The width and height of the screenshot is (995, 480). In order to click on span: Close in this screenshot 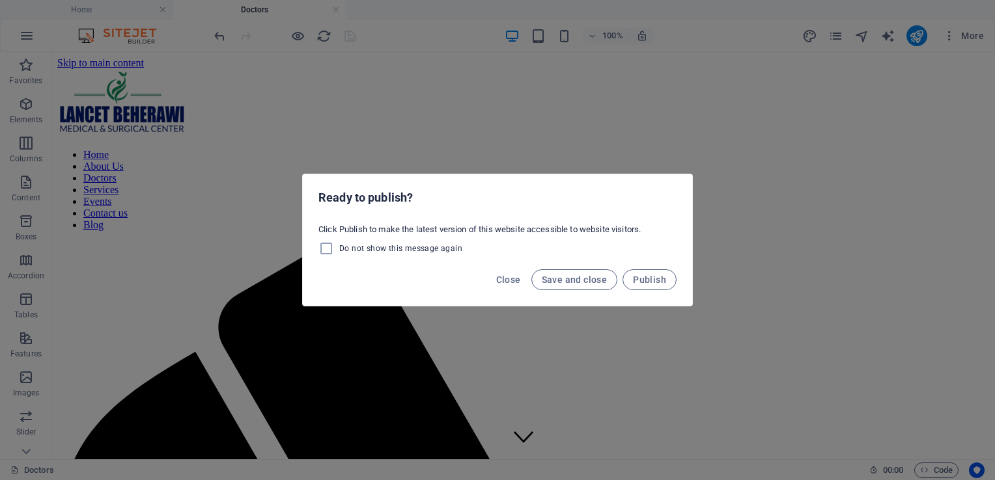, I will do `click(508, 280)`.